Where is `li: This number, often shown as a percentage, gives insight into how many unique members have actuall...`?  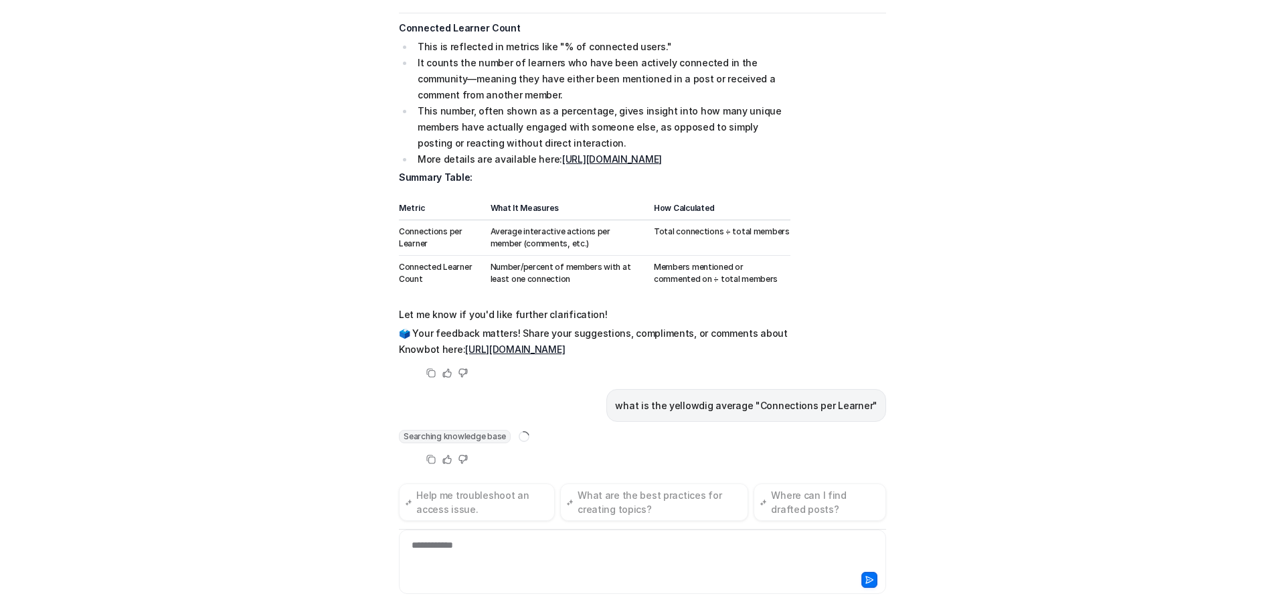
li: This number, often shown as a percentage, gives insight into how many unique members have actuall... is located at coordinates (602, 127).